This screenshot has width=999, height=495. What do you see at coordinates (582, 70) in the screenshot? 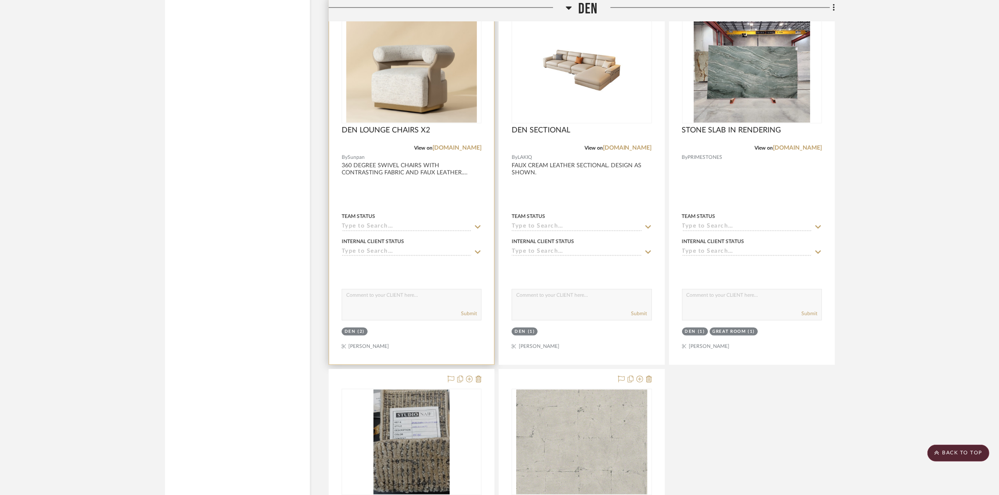
I see `img: DEN SECTIONAL` at bounding box center [582, 70].